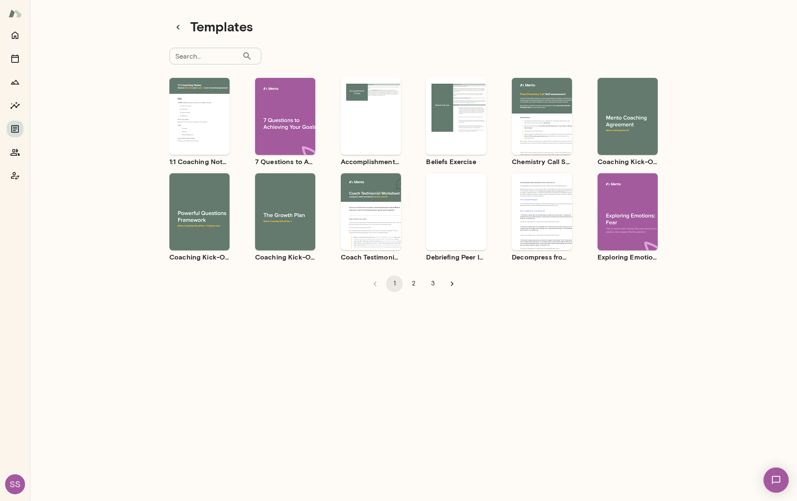 Image resolution: width=797 pixels, height=501 pixels. What do you see at coordinates (433, 284) in the screenshot?
I see `button: Go to page 3` at bounding box center [433, 284].